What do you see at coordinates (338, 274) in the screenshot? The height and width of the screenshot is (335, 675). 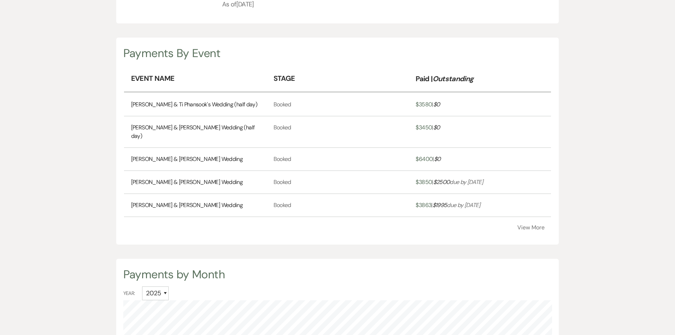 I see `div: Payments by Month` at bounding box center [338, 274].